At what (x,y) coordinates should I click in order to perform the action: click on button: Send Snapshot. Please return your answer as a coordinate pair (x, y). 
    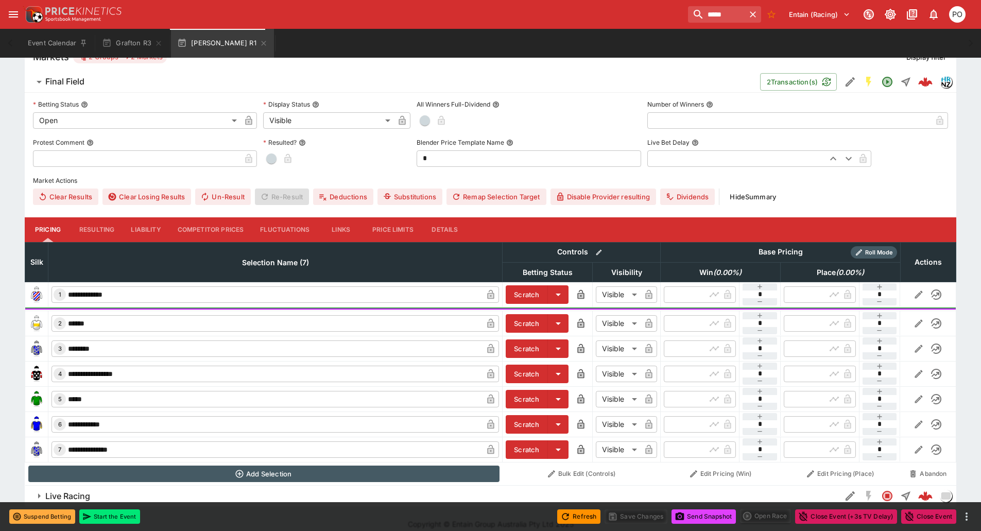
    Looking at the image, I should click on (703, 516).